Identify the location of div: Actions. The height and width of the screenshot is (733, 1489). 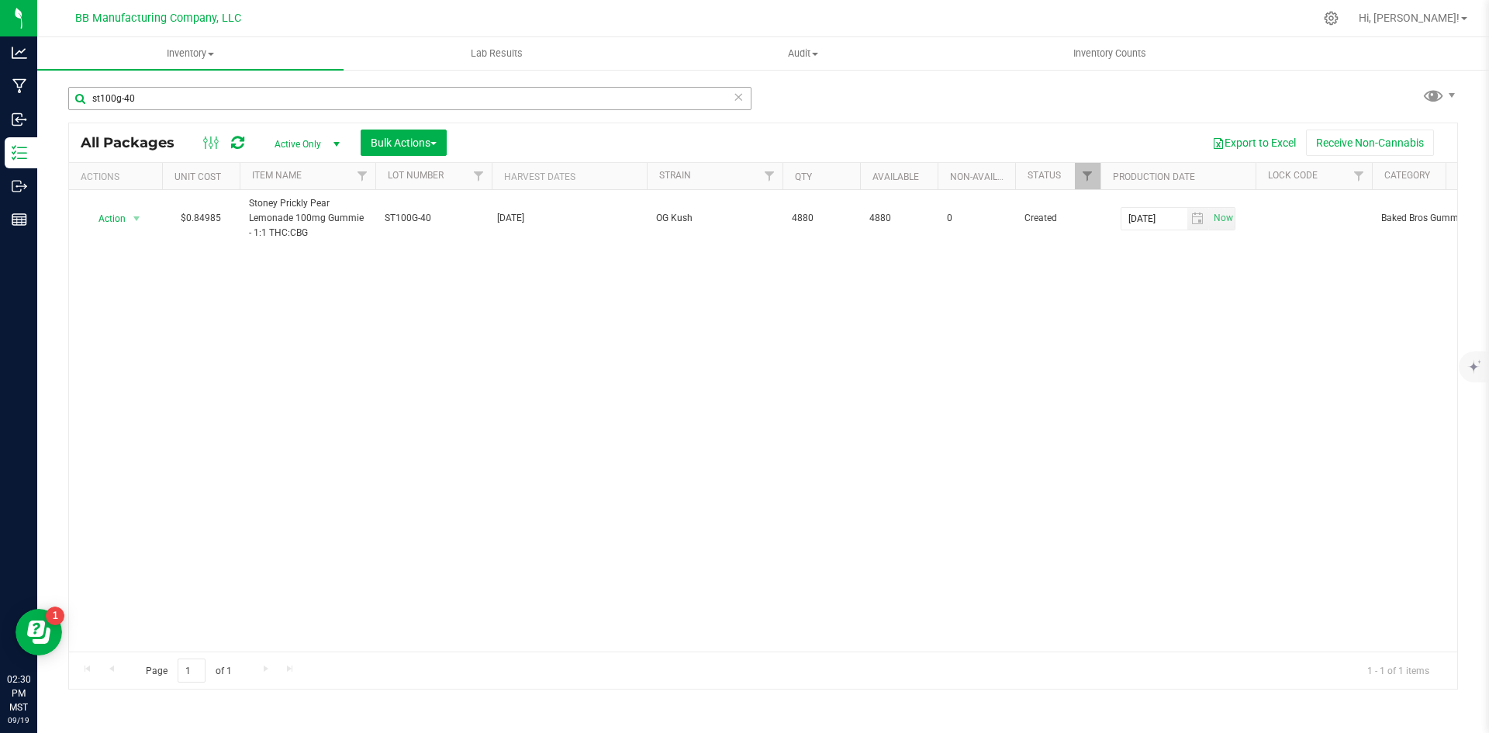
(118, 177).